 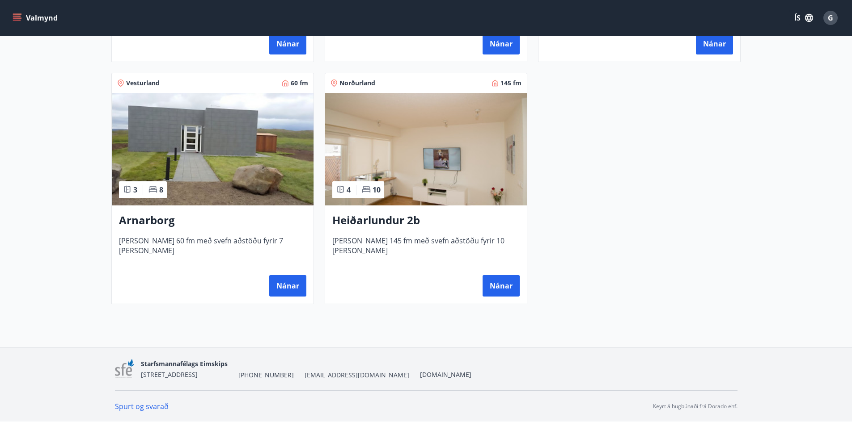 What do you see at coordinates (142, 407) in the screenshot?
I see `a: Spurt og svarað` at bounding box center [142, 407].